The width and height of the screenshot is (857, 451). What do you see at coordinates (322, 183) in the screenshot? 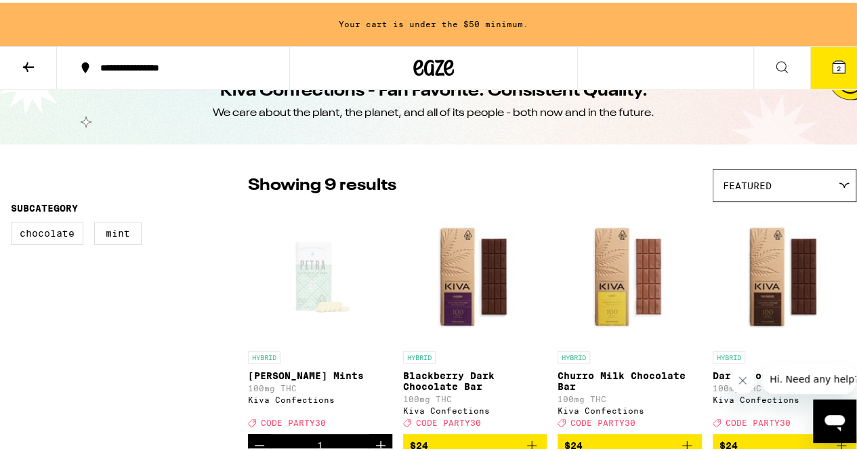
I see `p: Showing 9 results` at bounding box center [322, 183].